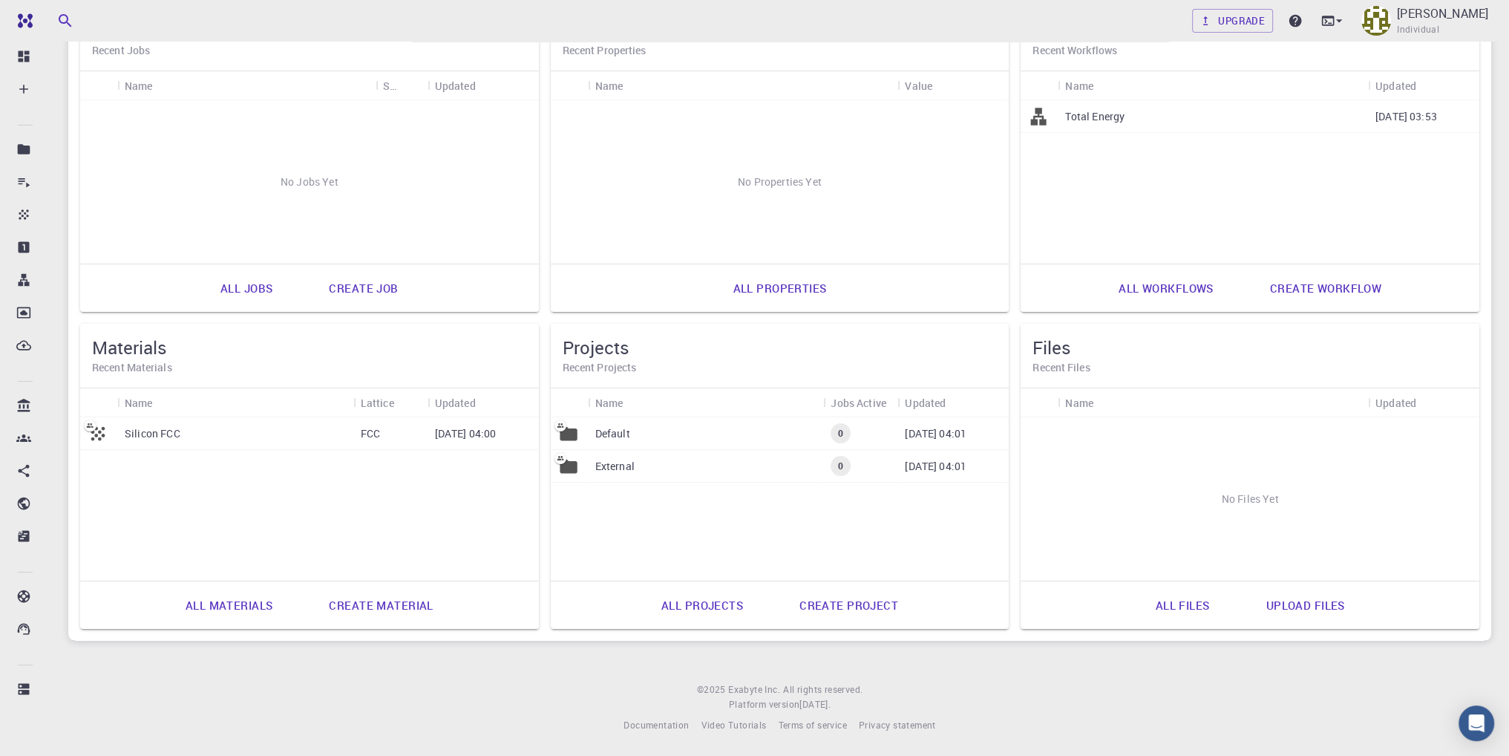 This screenshot has height=756, width=1509. Describe the element at coordinates (1250, 50) in the screenshot. I see `h6: Recent Workflows` at that location.